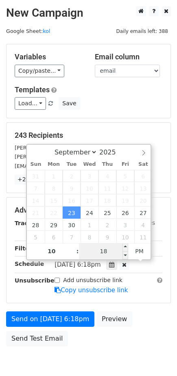 The image size is (177, 376). What do you see at coordinates (88, 13) in the screenshot?
I see `h2: New Campaign` at bounding box center [88, 13].